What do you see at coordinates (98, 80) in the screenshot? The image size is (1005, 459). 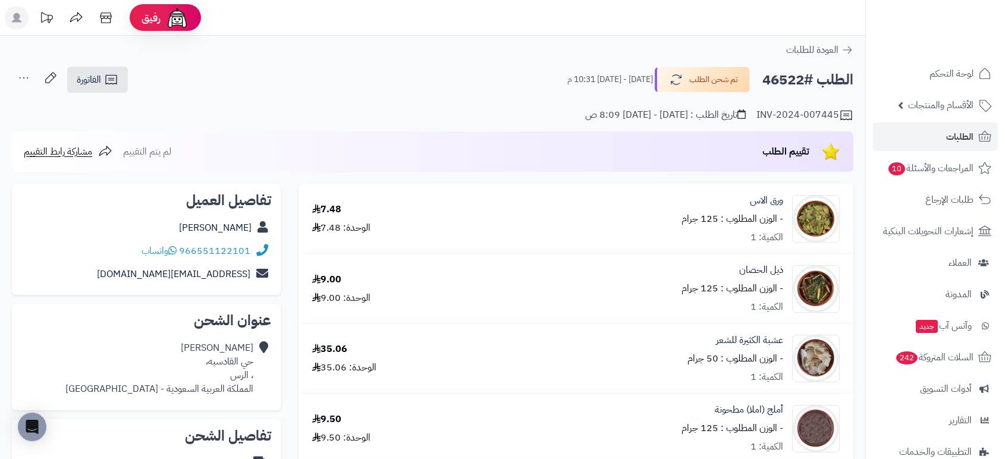 I see `a: الفاتورة` at bounding box center [98, 80].